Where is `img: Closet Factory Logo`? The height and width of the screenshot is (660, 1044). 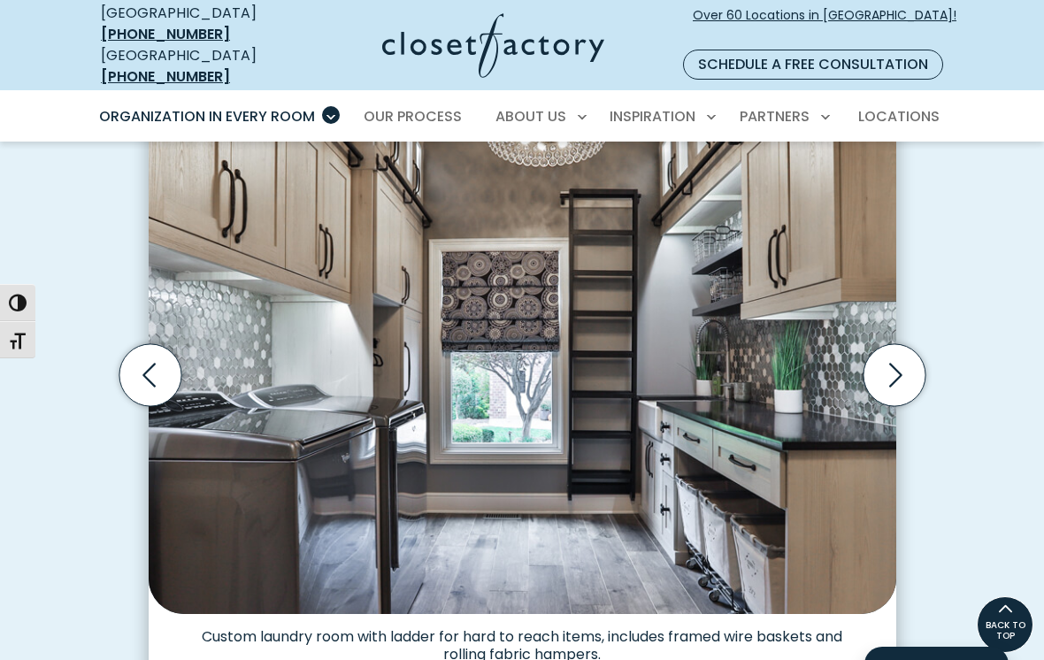
img: Closet Factory Logo is located at coordinates (493, 45).